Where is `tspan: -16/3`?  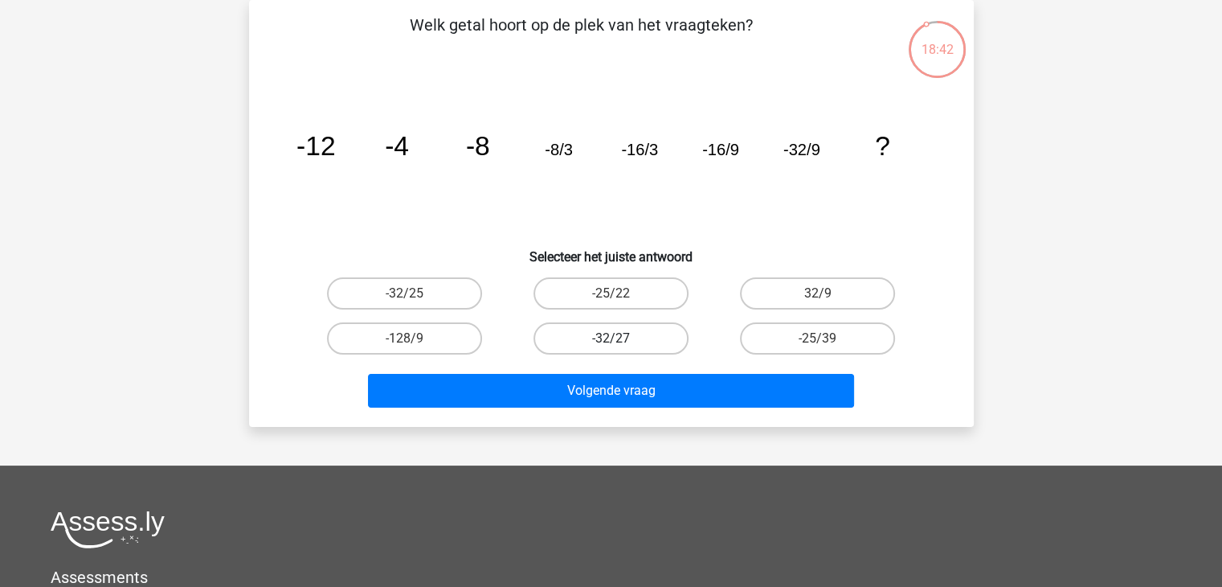 tspan: -16/3 is located at coordinates (640, 149).